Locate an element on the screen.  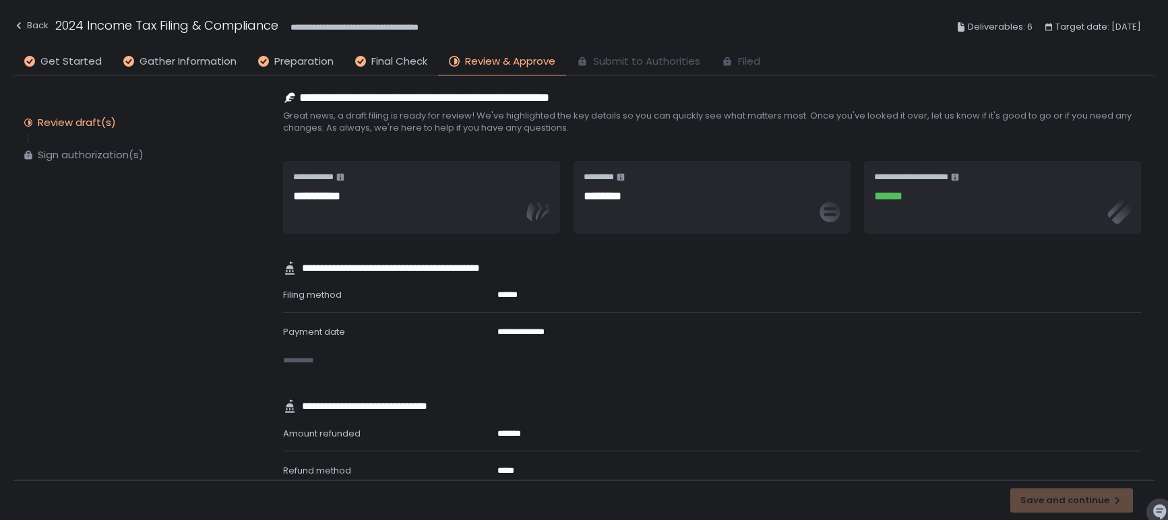
span: Submit to Authorities is located at coordinates (647, 61).